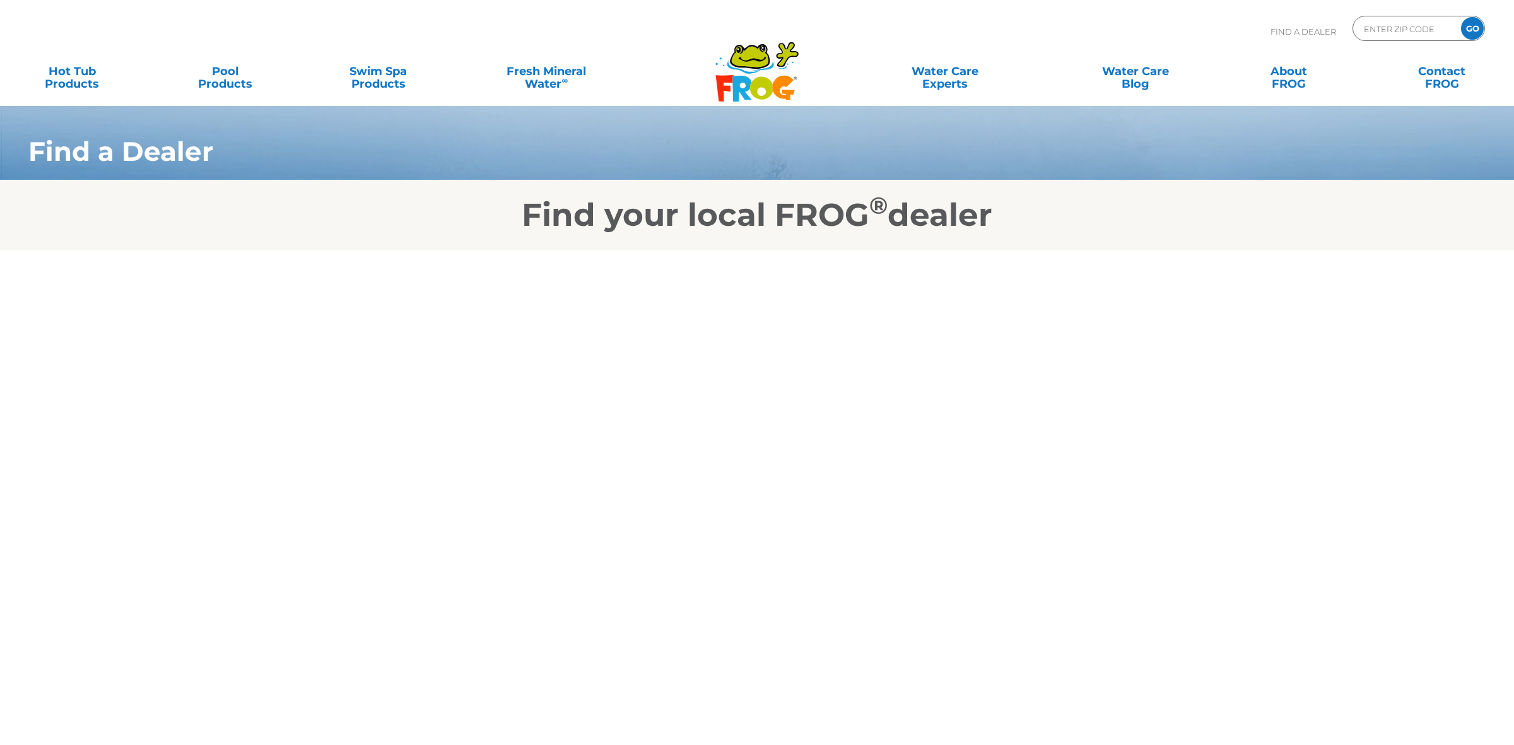  I want to click on a: Water CareExperts, so click(945, 71).